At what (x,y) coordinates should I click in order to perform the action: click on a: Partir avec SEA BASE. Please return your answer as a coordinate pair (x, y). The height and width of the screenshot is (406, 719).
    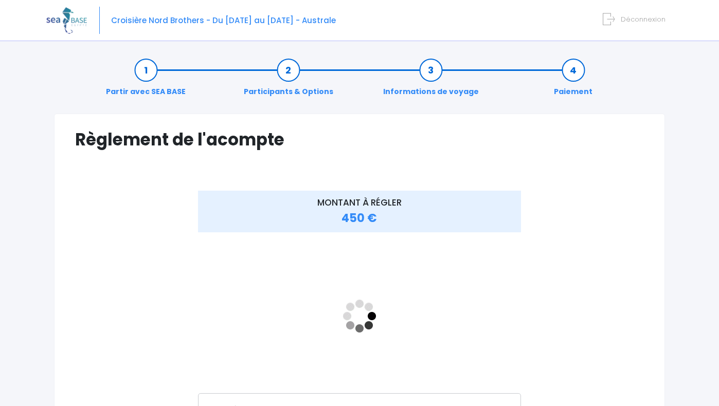
    Looking at the image, I should click on (146, 81).